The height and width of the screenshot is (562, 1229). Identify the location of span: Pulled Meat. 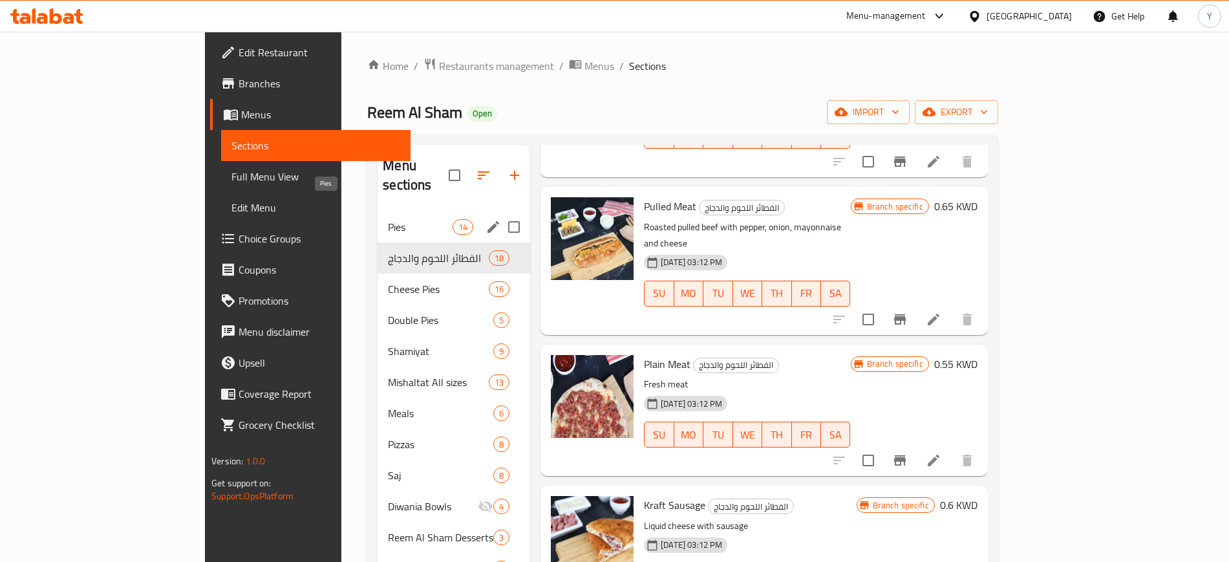
(670, 206).